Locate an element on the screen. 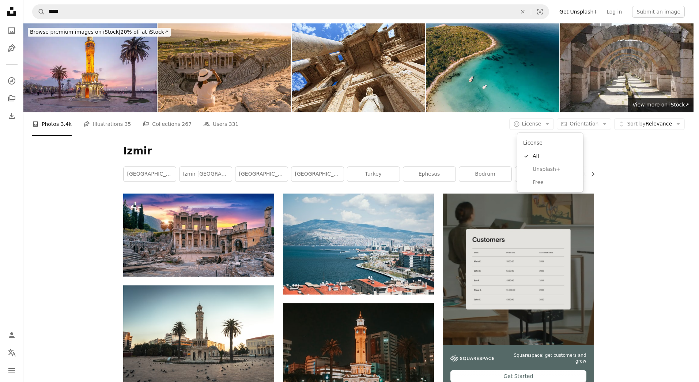 Image resolution: width=699 pixels, height=382 pixels. span: Free is located at coordinates (555, 182).